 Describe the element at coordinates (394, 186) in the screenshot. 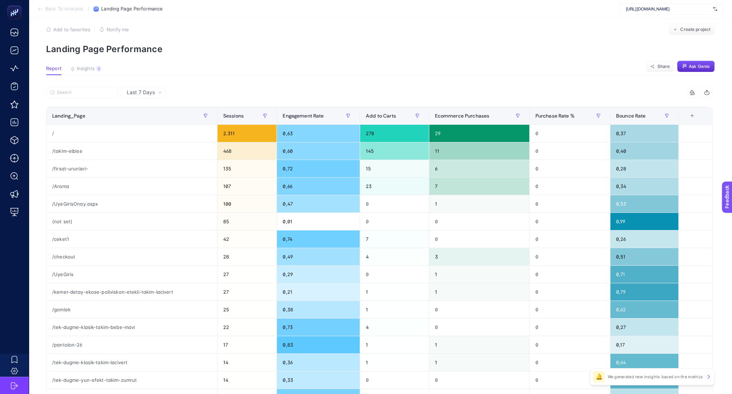

I see `div: 23` at that location.